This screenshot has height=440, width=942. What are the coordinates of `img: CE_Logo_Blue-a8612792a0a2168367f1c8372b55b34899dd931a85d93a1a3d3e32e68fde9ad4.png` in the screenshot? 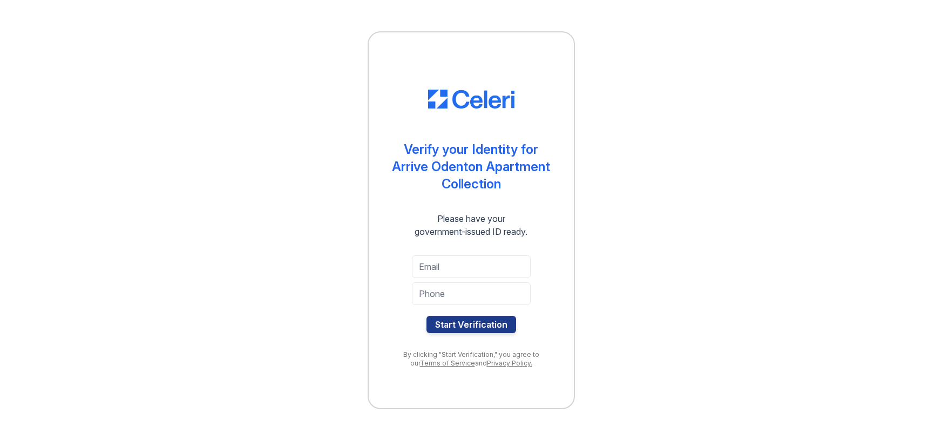 It's located at (471, 99).